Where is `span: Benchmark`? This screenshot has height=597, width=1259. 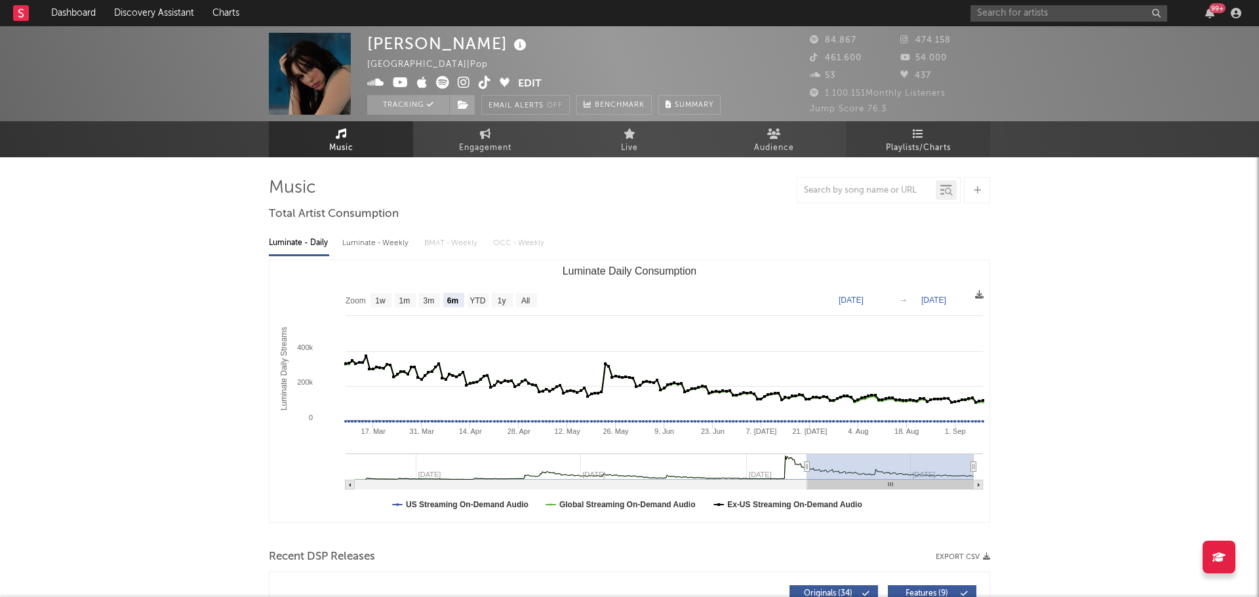
span: Benchmark is located at coordinates (619, 106).